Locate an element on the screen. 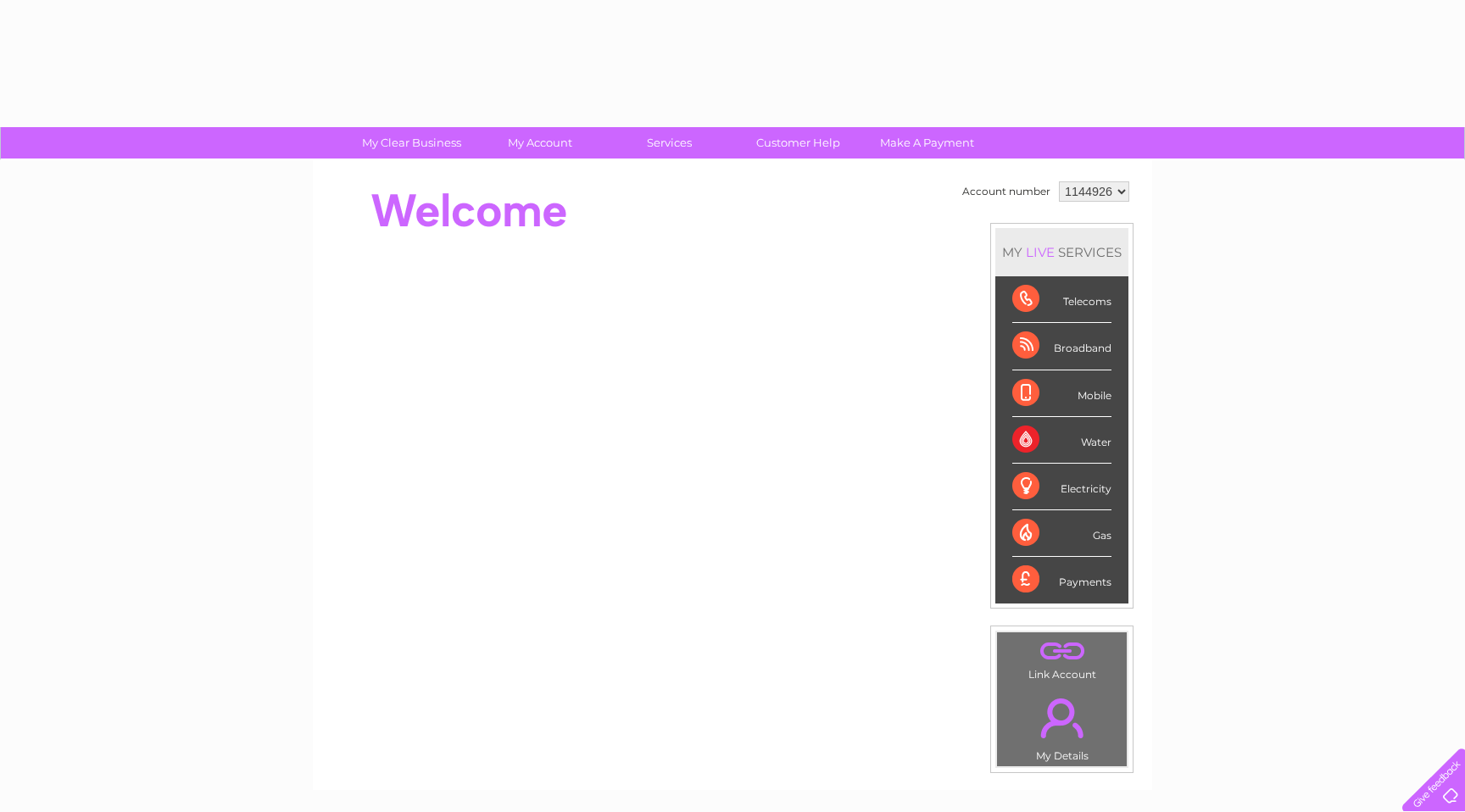  a: My Account is located at coordinates (540, 142).